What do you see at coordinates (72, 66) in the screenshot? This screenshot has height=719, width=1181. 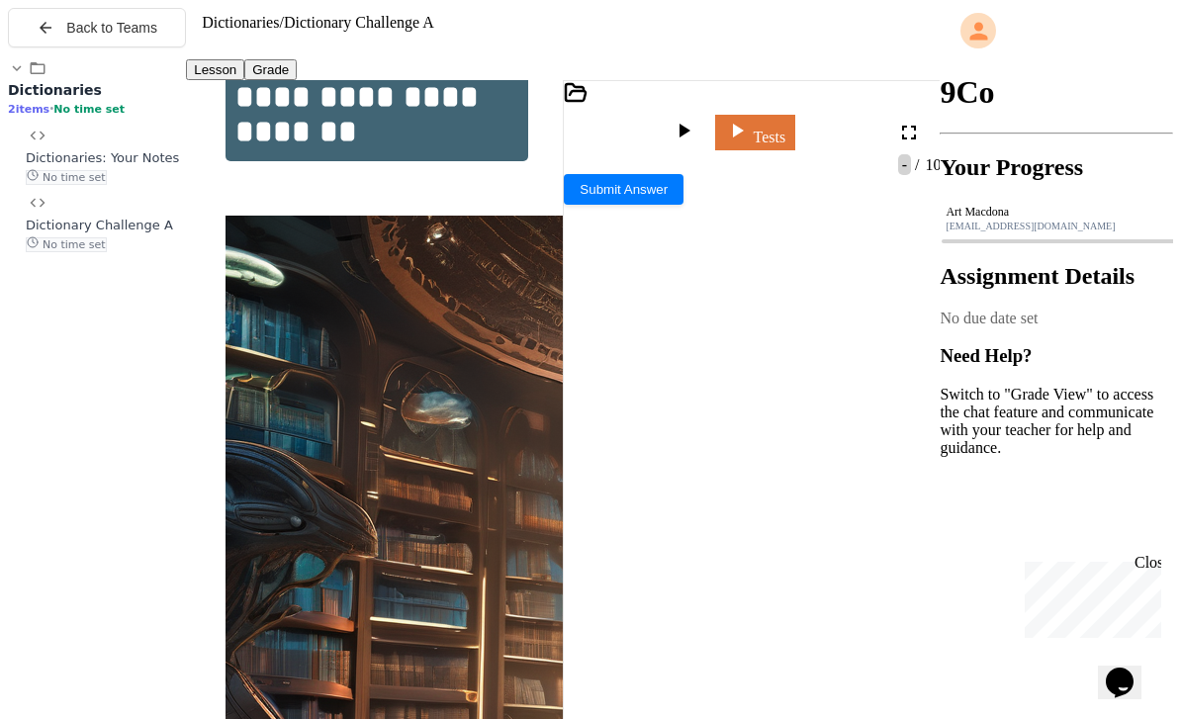 I see `div: Chat with us now!Close` at bounding box center [72, 66].